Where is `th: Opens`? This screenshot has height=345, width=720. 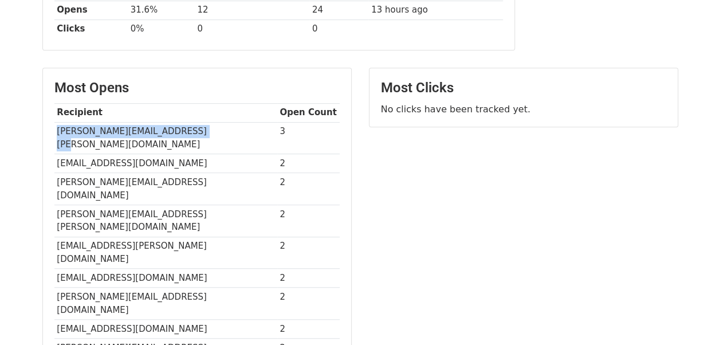 th: Opens is located at coordinates (91, 10).